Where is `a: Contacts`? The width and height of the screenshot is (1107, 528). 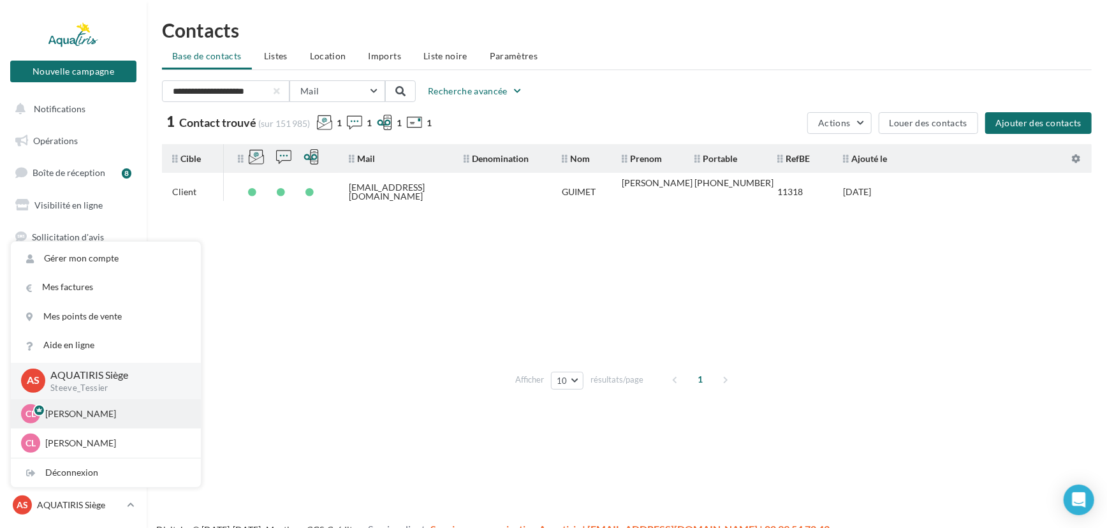
a: Contacts is located at coordinates (73, 300).